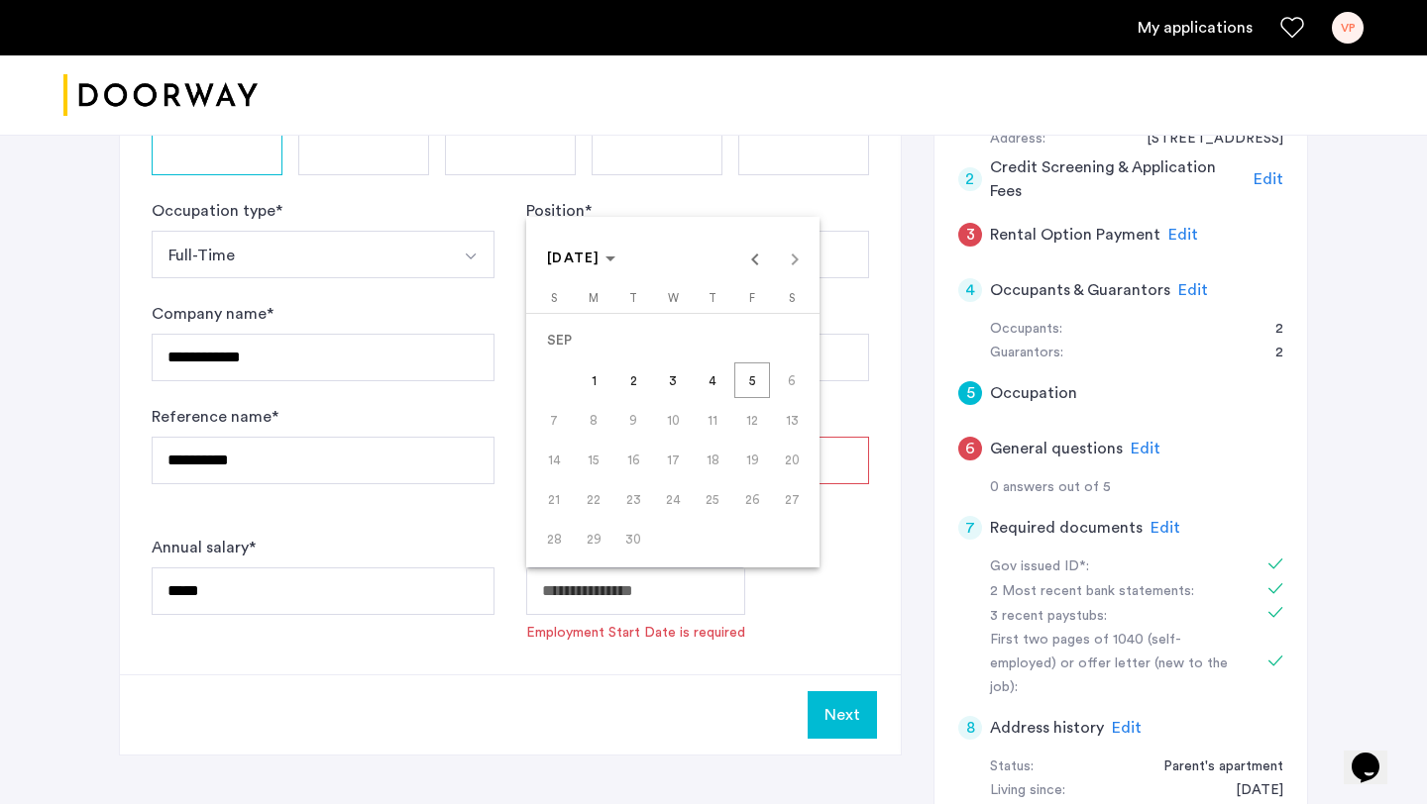  What do you see at coordinates (633, 420) in the screenshot?
I see `span: 9` at bounding box center [633, 420].